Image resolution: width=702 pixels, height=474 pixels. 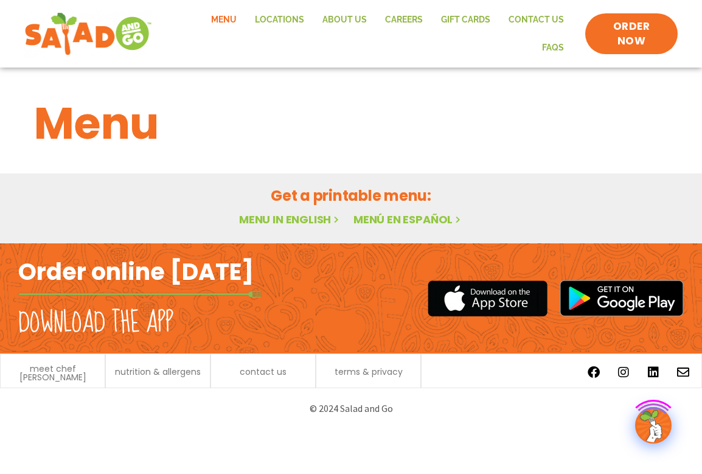 I want to click on img: new-SAG-logo-768×292, so click(x=88, y=34).